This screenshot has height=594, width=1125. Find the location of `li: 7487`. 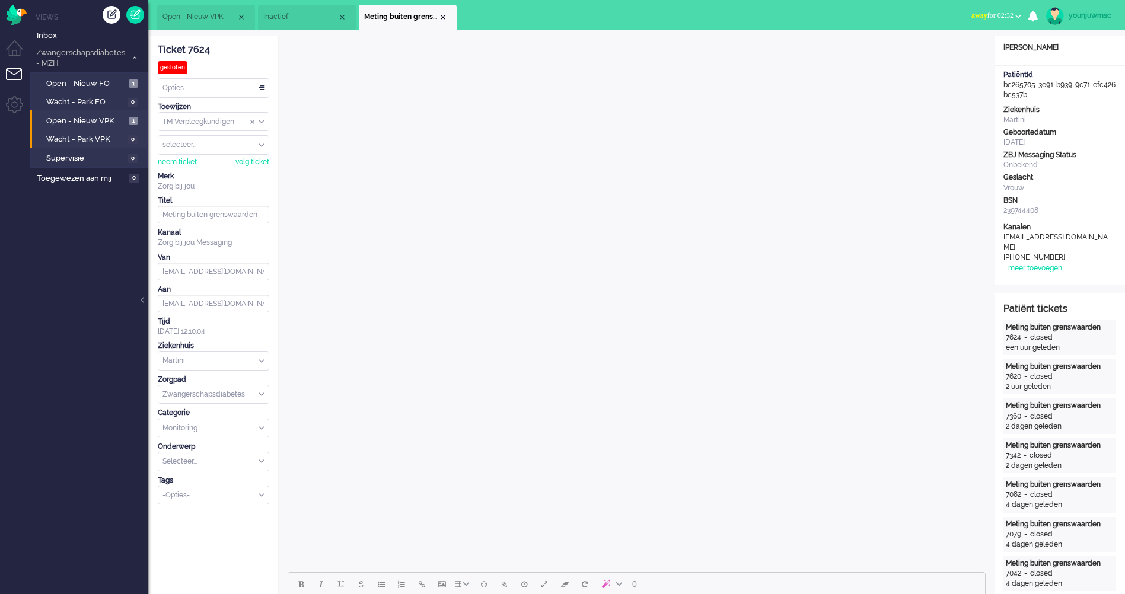

li: 7487 is located at coordinates (307, 17).